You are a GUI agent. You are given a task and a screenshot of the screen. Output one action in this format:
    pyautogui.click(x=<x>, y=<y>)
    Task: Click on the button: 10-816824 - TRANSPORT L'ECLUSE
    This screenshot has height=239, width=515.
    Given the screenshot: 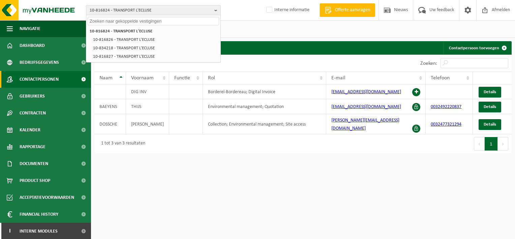 What is the action you would take?
    pyautogui.click(x=153, y=10)
    